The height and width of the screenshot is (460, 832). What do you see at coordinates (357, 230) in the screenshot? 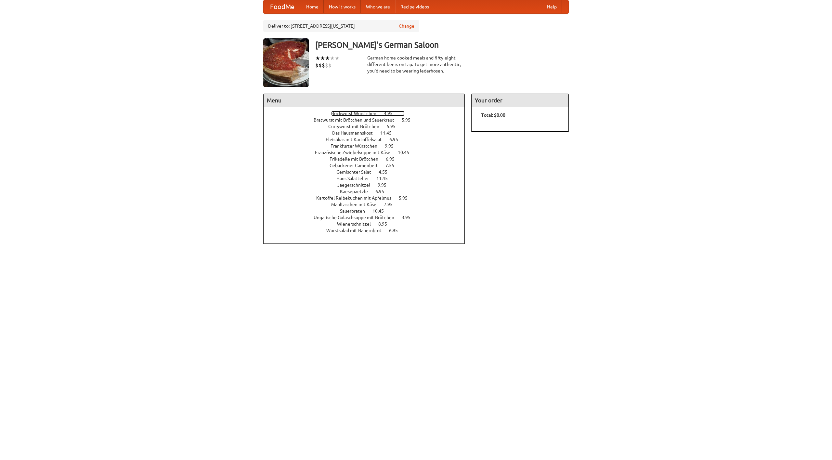
I see `span: Wurstsalad mit Bauernbrot` at bounding box center [357, 230].